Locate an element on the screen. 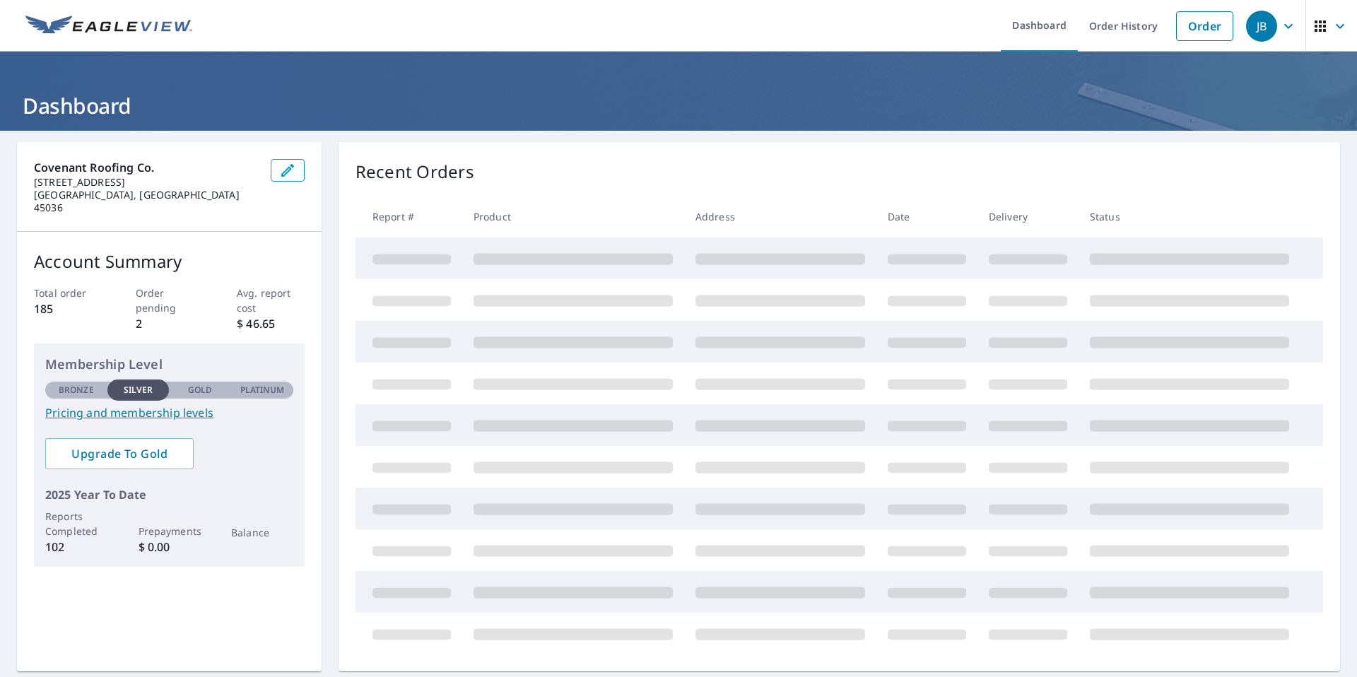 Image resolution: width=1357 pixels, height=677 pixels. th: Product is located at coordinates (573, 216).